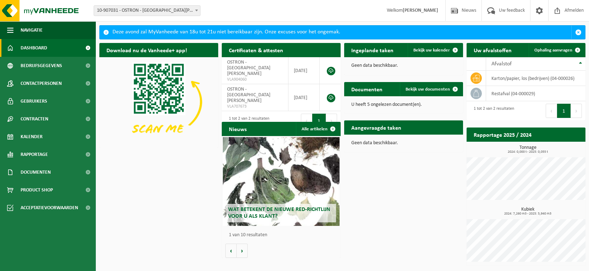  What do you see at coordinates (432, 50) in the screenshot?
I see `span: Bekijk uw kalender` at bounding box center [432, 50].